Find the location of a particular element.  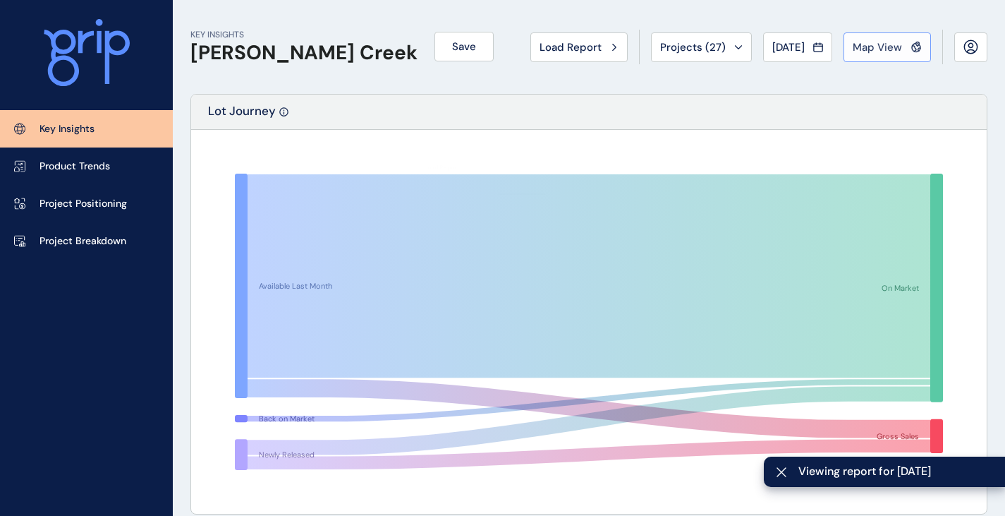

button: Projects (27) is located at coordinates (701, 47).